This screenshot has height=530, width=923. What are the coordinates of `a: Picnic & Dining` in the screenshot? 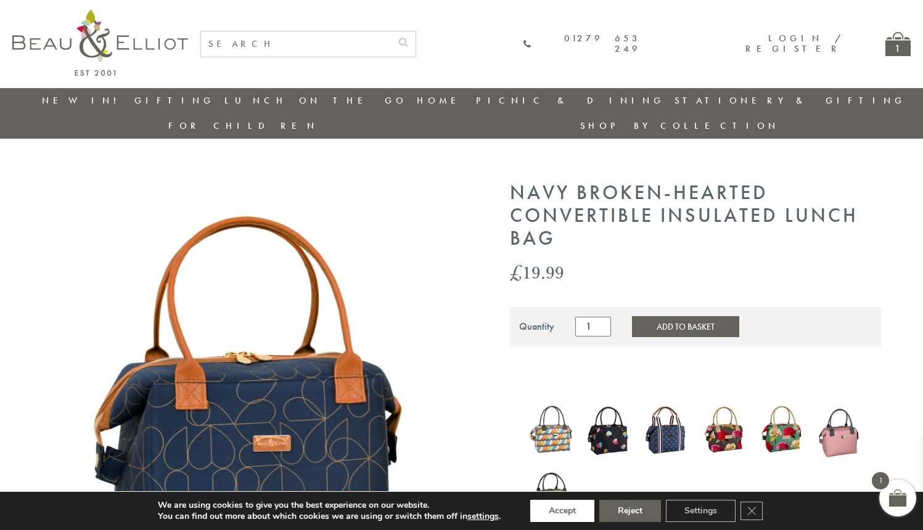 It's located at (571, 101).